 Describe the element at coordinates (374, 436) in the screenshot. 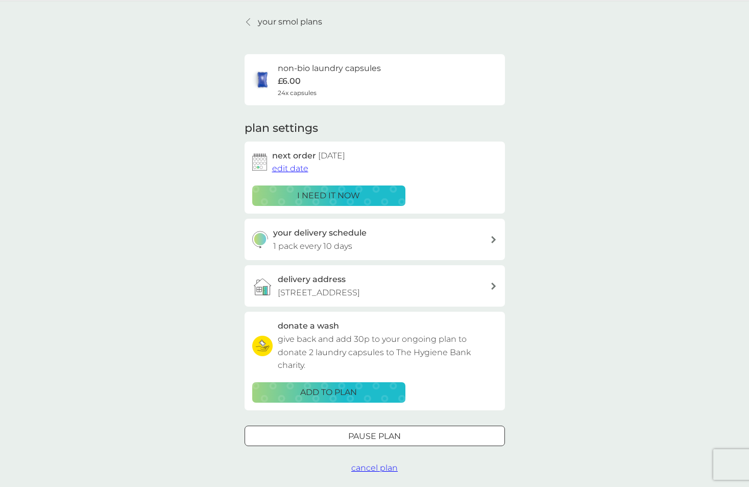

I see `p: Pause plan` at that location.